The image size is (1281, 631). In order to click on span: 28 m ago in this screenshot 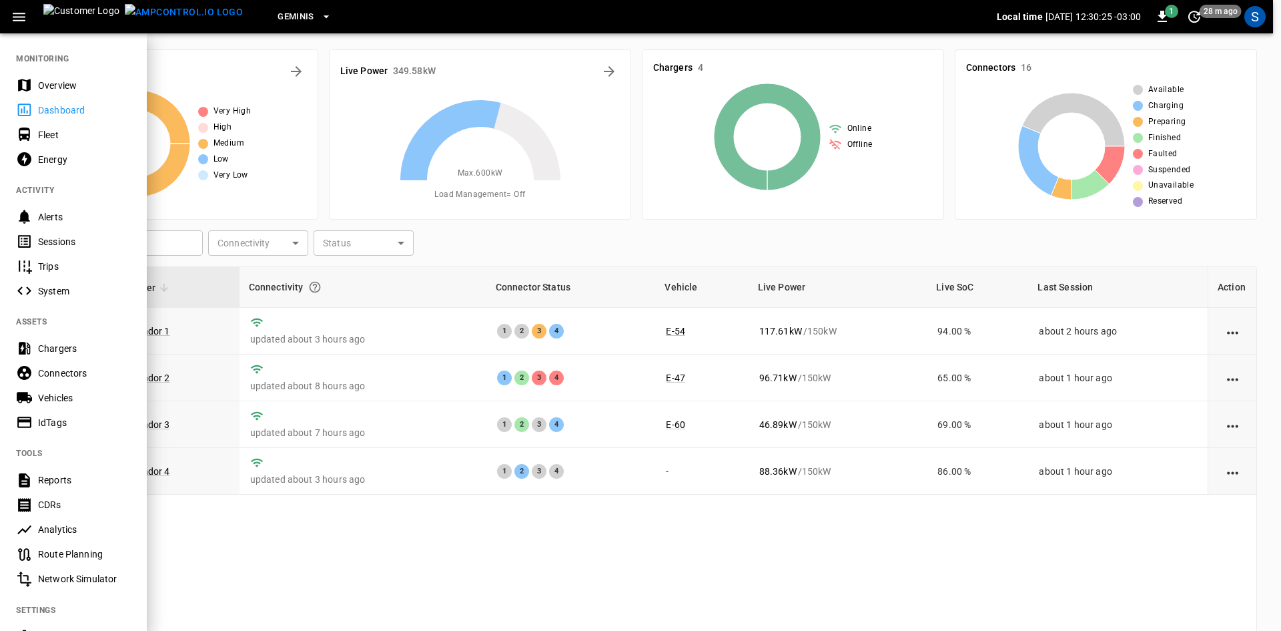, I will do `click(1221, 11)`.